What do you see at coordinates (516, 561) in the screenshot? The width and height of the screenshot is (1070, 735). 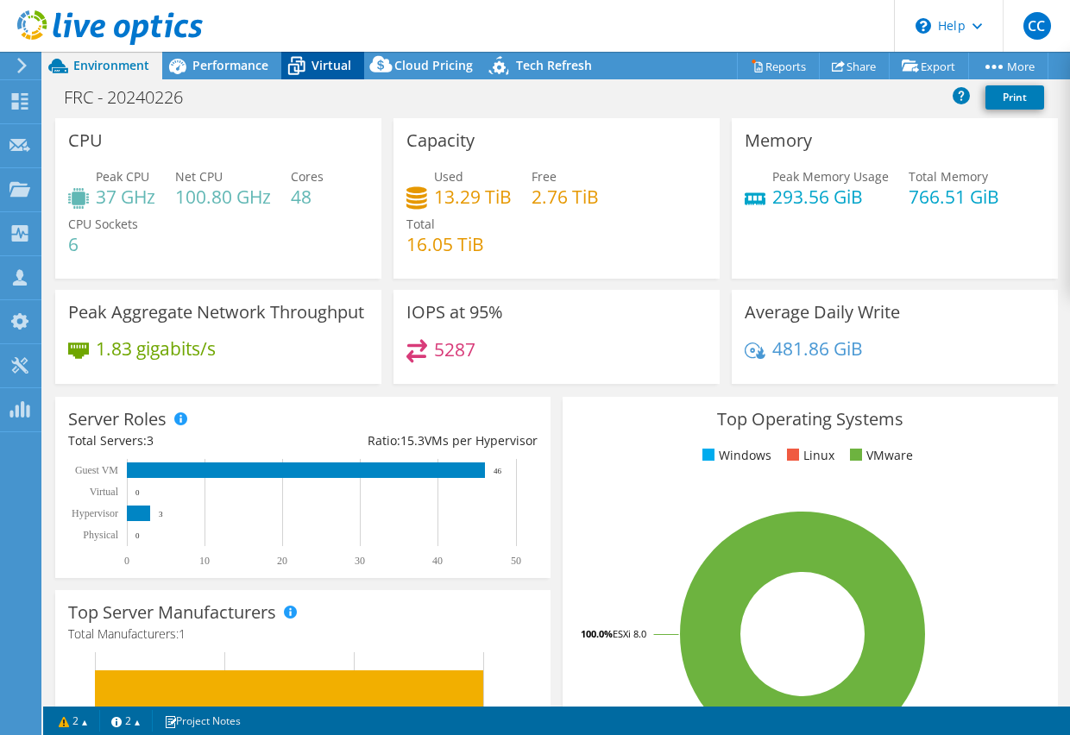 I see `text: 50` at bounding box center [516, 561].